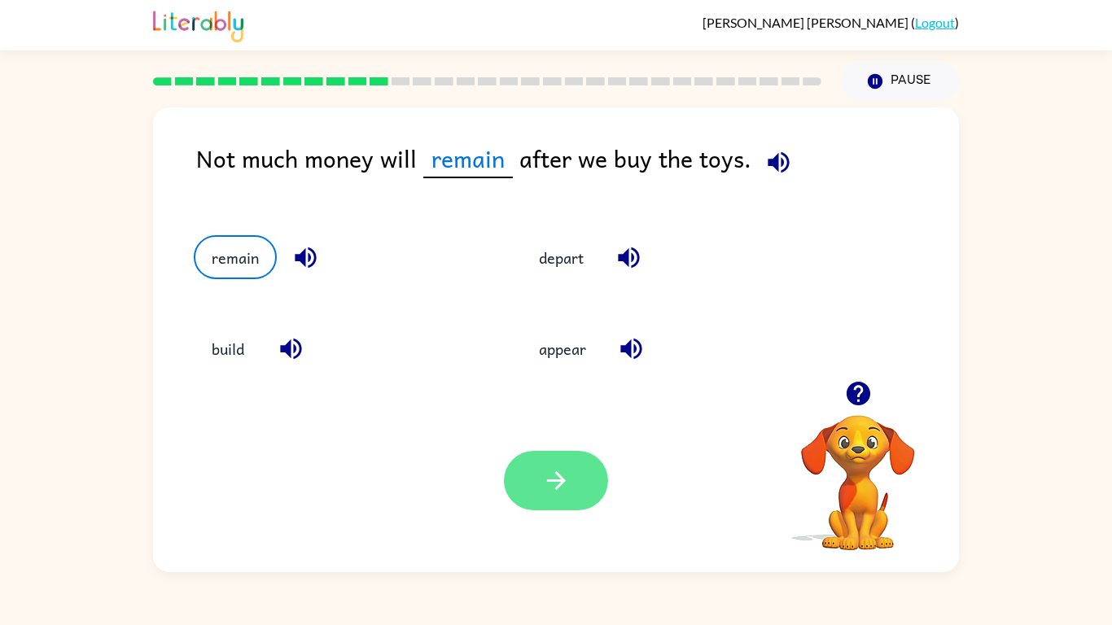 The image size is (1112, 625). I want to click on button: remain, so click(235, 257).